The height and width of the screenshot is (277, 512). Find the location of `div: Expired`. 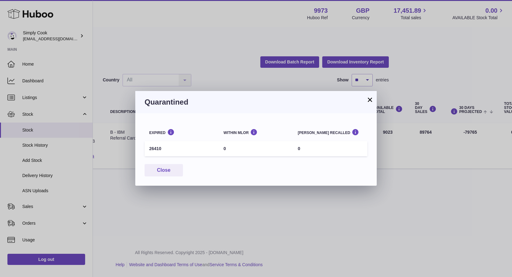

div: Expired is located at coordinates (182, 131).